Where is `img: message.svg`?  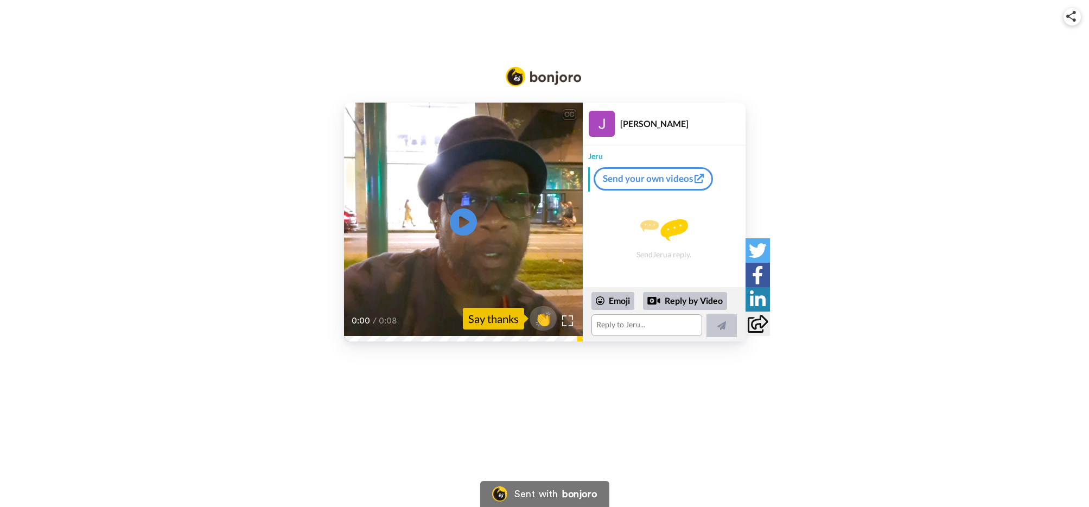
img: message.svg is located at coordinates (664, 230).